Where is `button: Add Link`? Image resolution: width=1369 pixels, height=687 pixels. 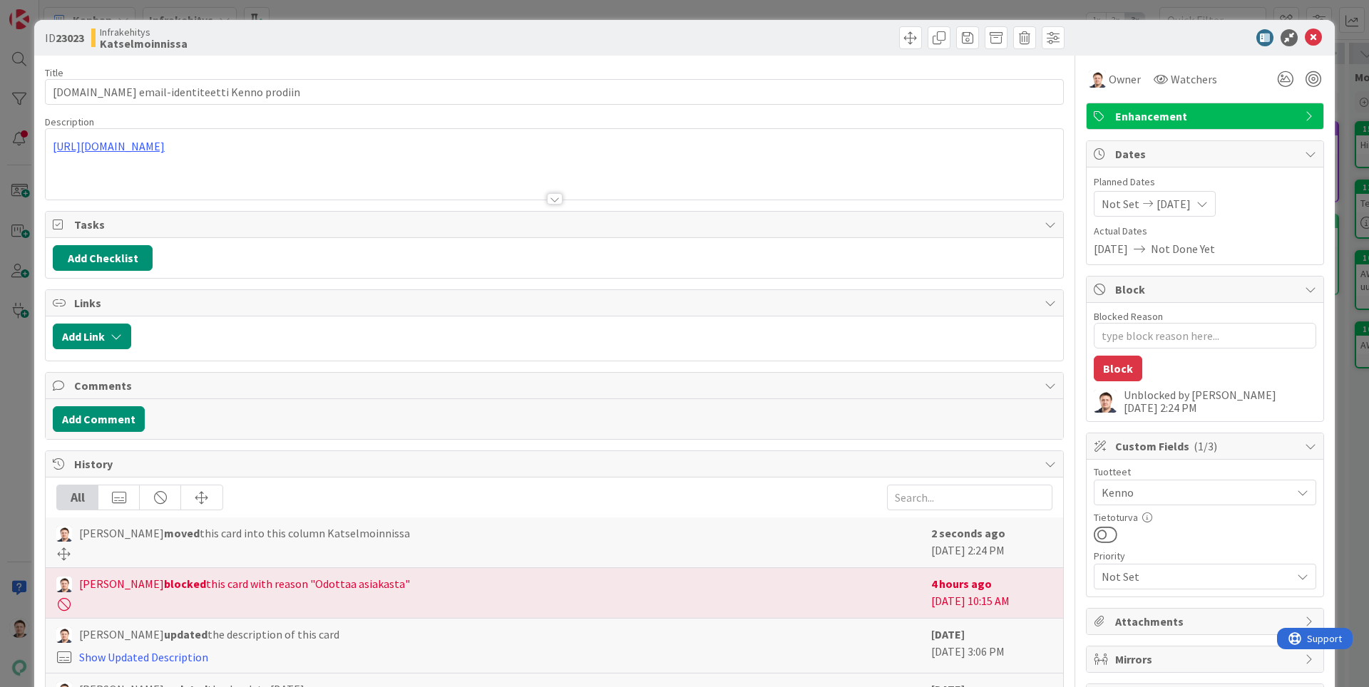
button: Add Link is located at coordinates (92, 337).